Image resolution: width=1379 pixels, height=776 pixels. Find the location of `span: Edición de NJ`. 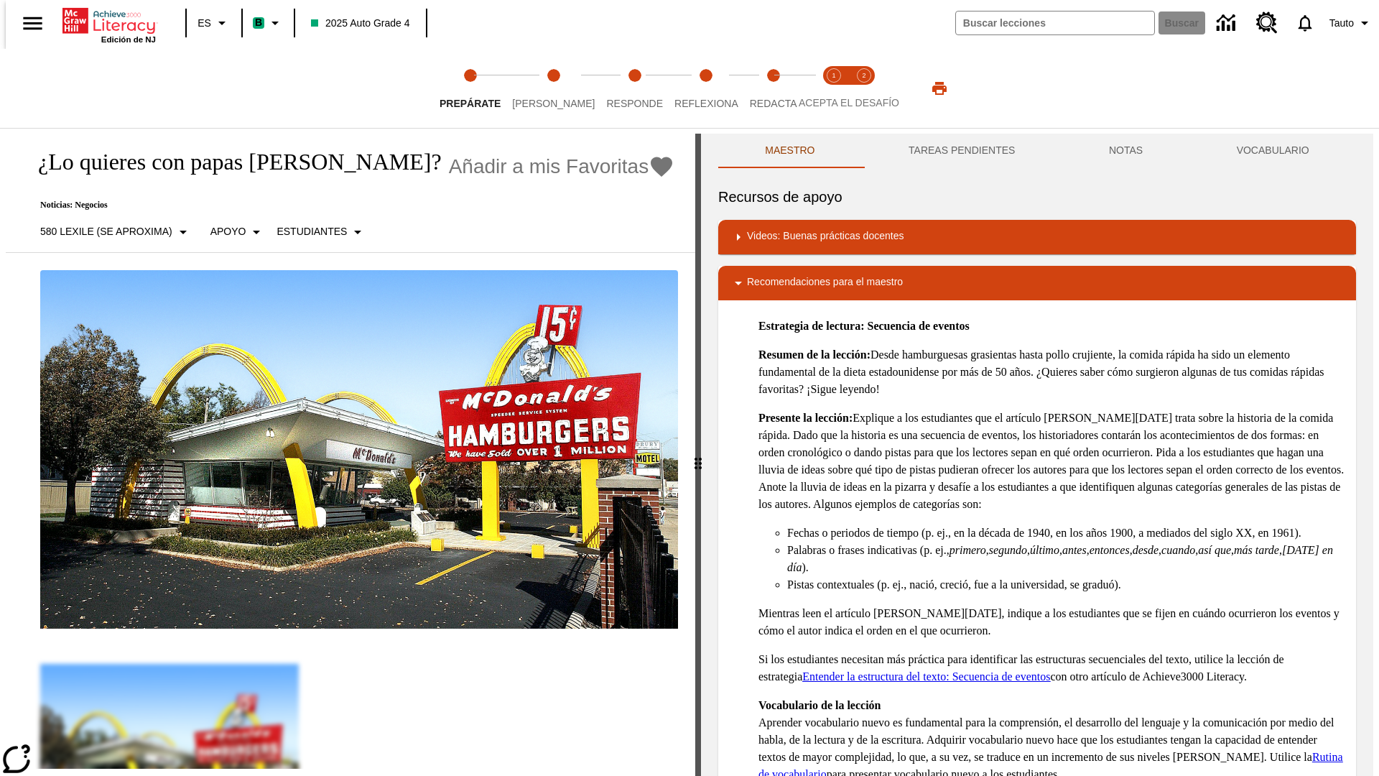

span: Edición de NJ is located at coordinates (129, 40).